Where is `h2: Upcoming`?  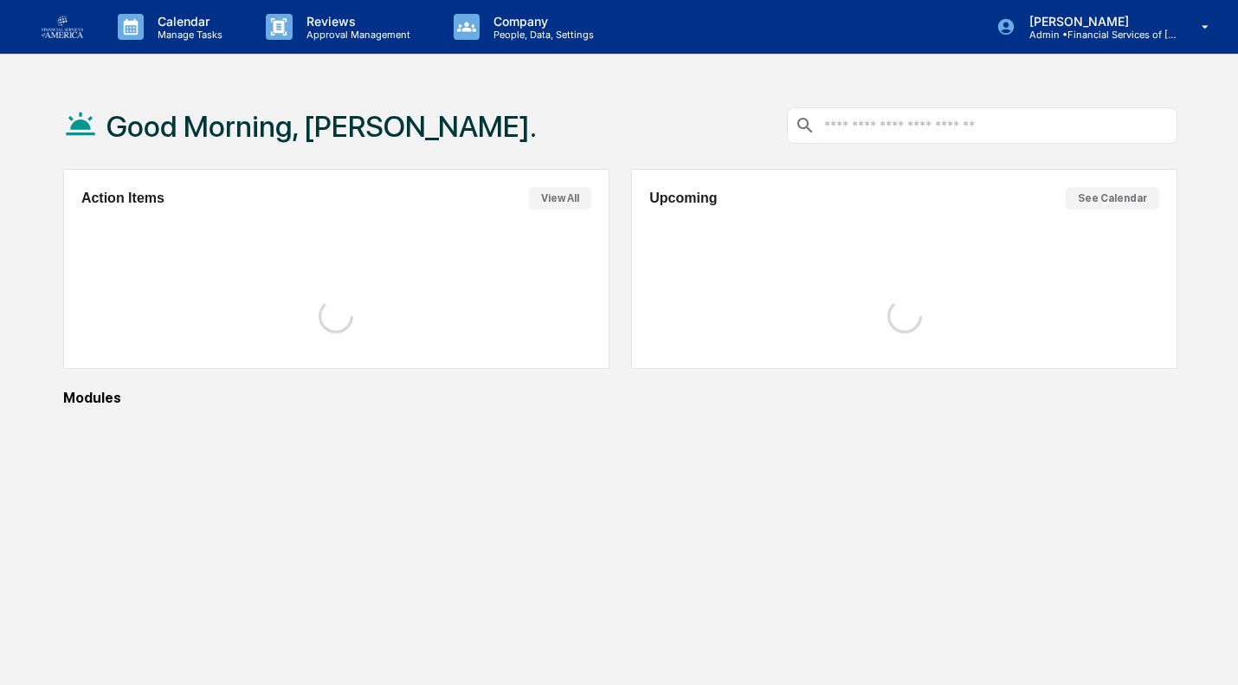
h2: Upcoming is located at coordinates (683, 198).